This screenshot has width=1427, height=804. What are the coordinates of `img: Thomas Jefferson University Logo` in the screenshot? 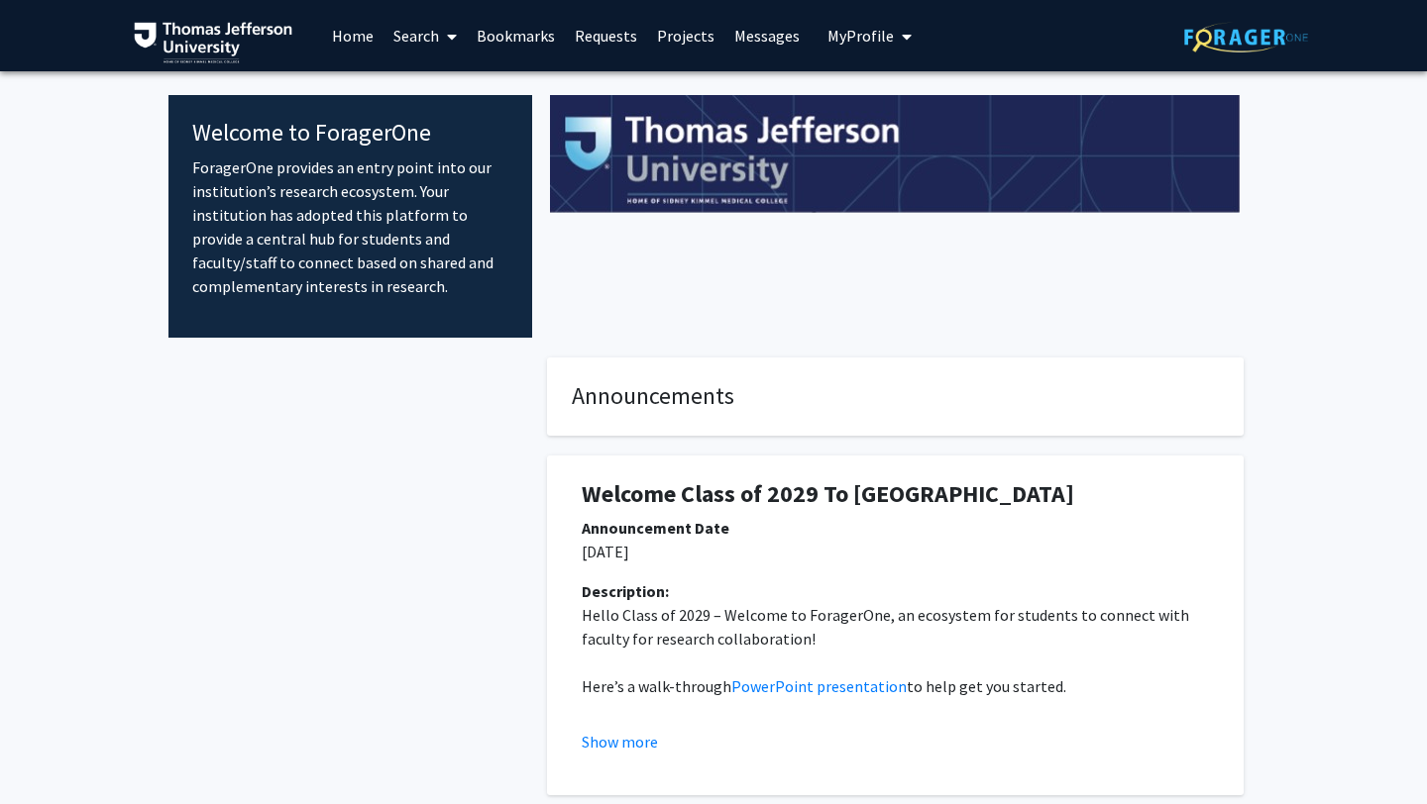 It's located at (213, 43).